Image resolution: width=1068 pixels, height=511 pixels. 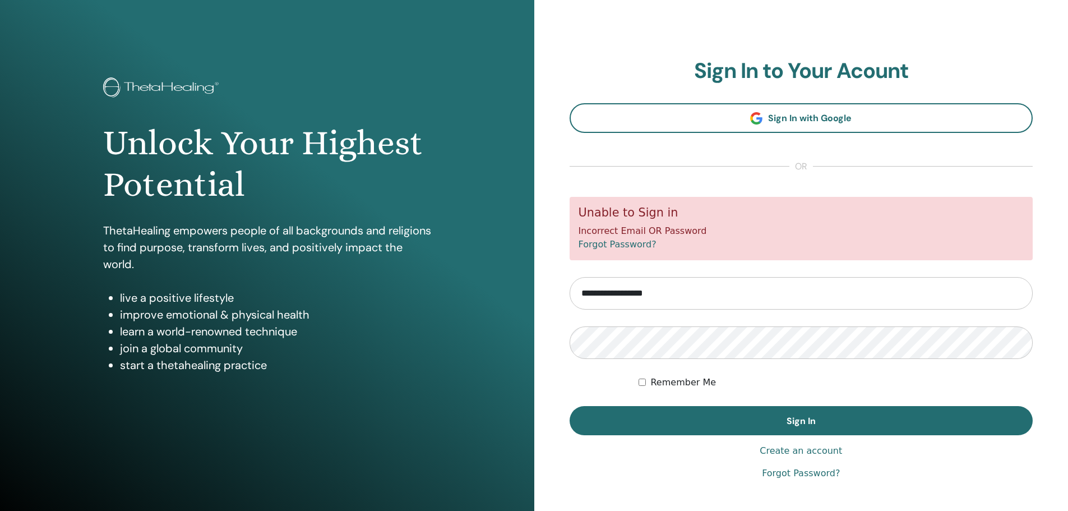 What do you see at coordinates (267, 247) in the screenshot?
I see `p: ThetaHealing empowers people of all backgrounds and religions to find purpose, transform lives, a...` at bounding box center [267, 247].